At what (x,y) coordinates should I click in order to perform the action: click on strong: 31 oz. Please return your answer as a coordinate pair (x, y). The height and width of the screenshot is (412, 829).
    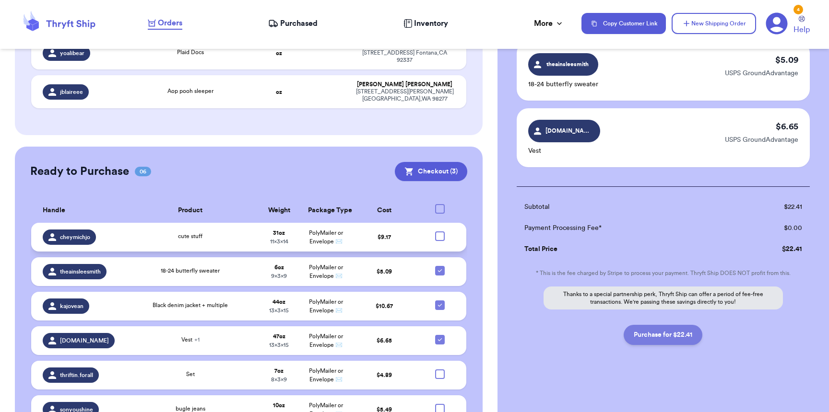
    Looking at the image, I should click on (279, 233).